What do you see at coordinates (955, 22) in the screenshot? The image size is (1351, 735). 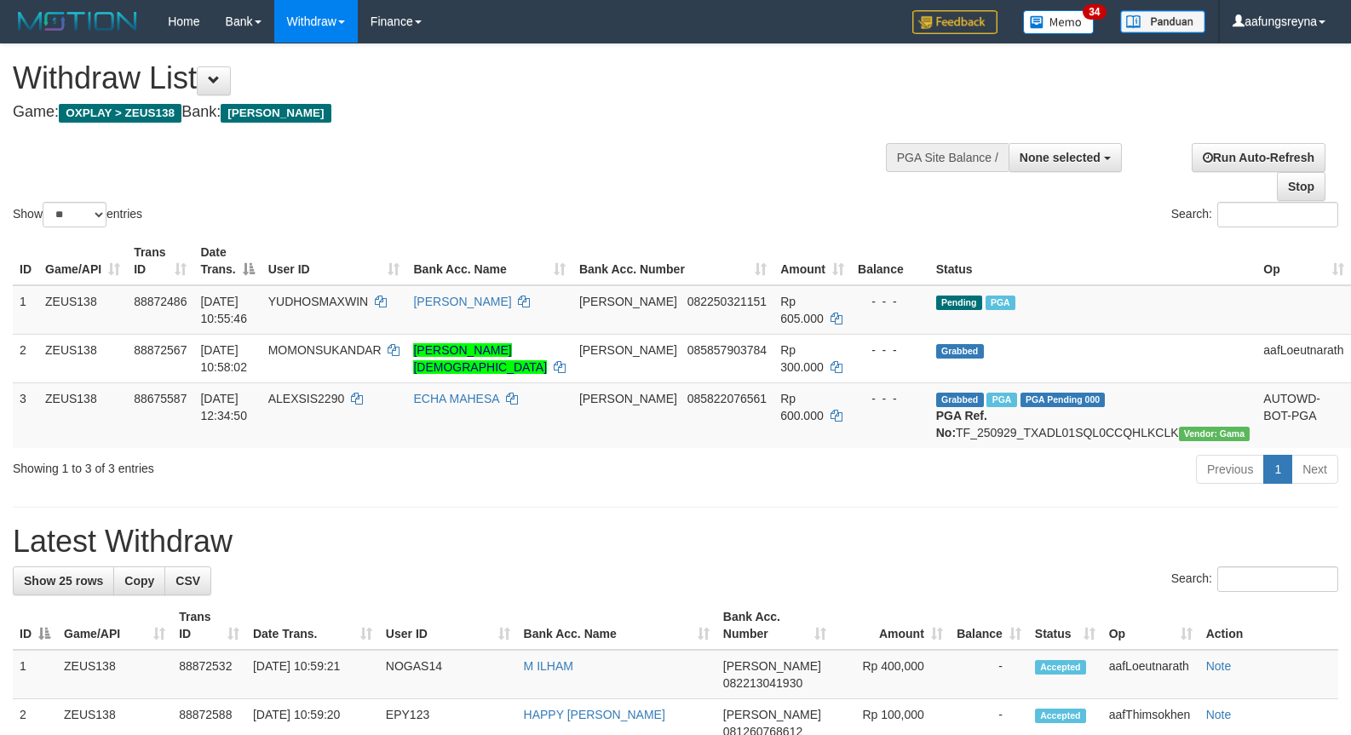 I see `img: Feedback.jpg` at bounding box center [955, 22].